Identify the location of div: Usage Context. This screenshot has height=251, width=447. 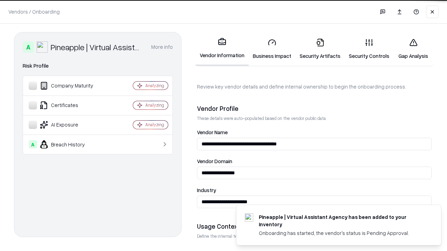
(314, 226).